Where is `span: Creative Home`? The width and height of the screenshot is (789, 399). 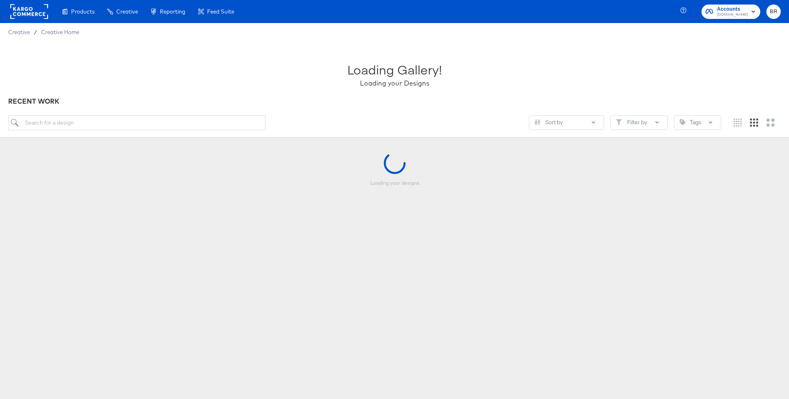 span: Creative Home is located at coordinates (60, 32).